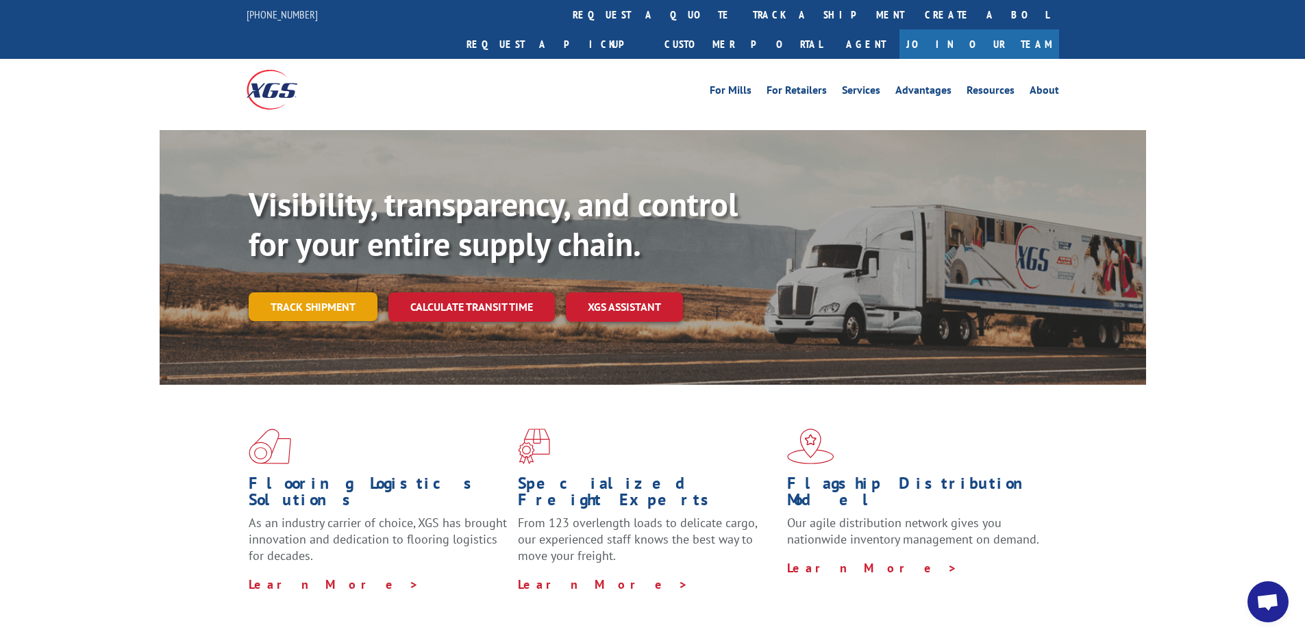 This screenshot has width=1305, height=636. Describe the element at coordinates (313, 307) in the screenshot. I see `a: Track shipment` at that location.